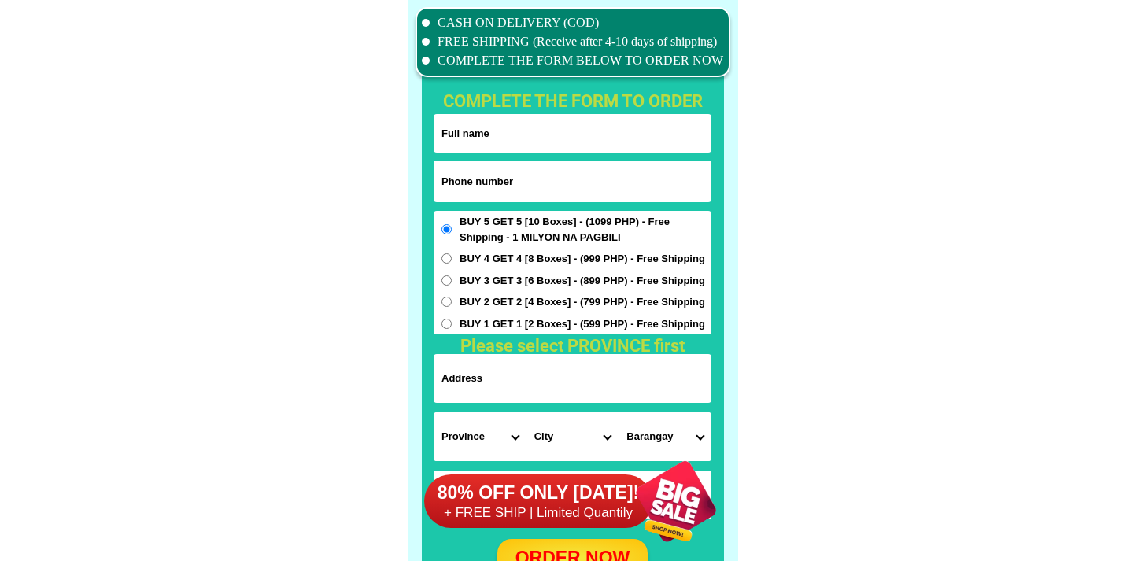 This screenshot has width=1145, height=561. What do you see at coordinates (573, 42) in the screenshot?
I see `li: FREE SHIPPING (Receive after 4-10 days of shipping)` at bounding box center [573, 42].